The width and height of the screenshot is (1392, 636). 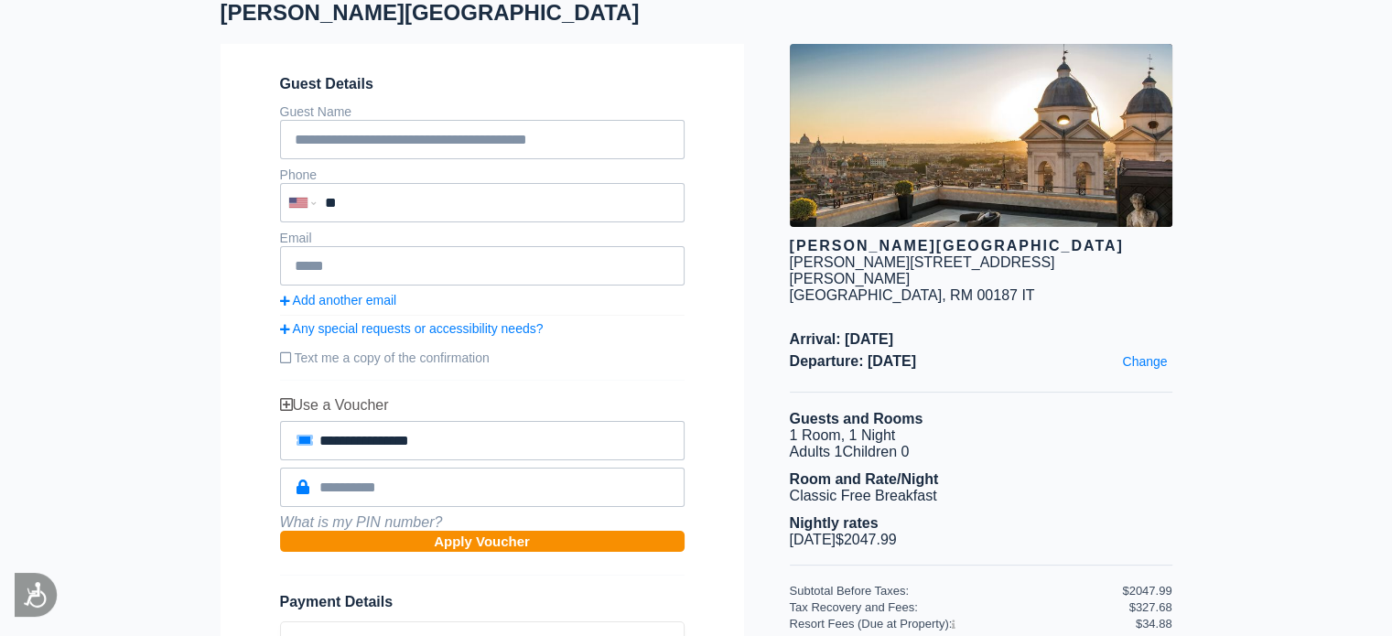 What do you see at coordinates (482, 405) in the screenshot?
I see `div: Use a Voucher` at bounding box center [482, 405].